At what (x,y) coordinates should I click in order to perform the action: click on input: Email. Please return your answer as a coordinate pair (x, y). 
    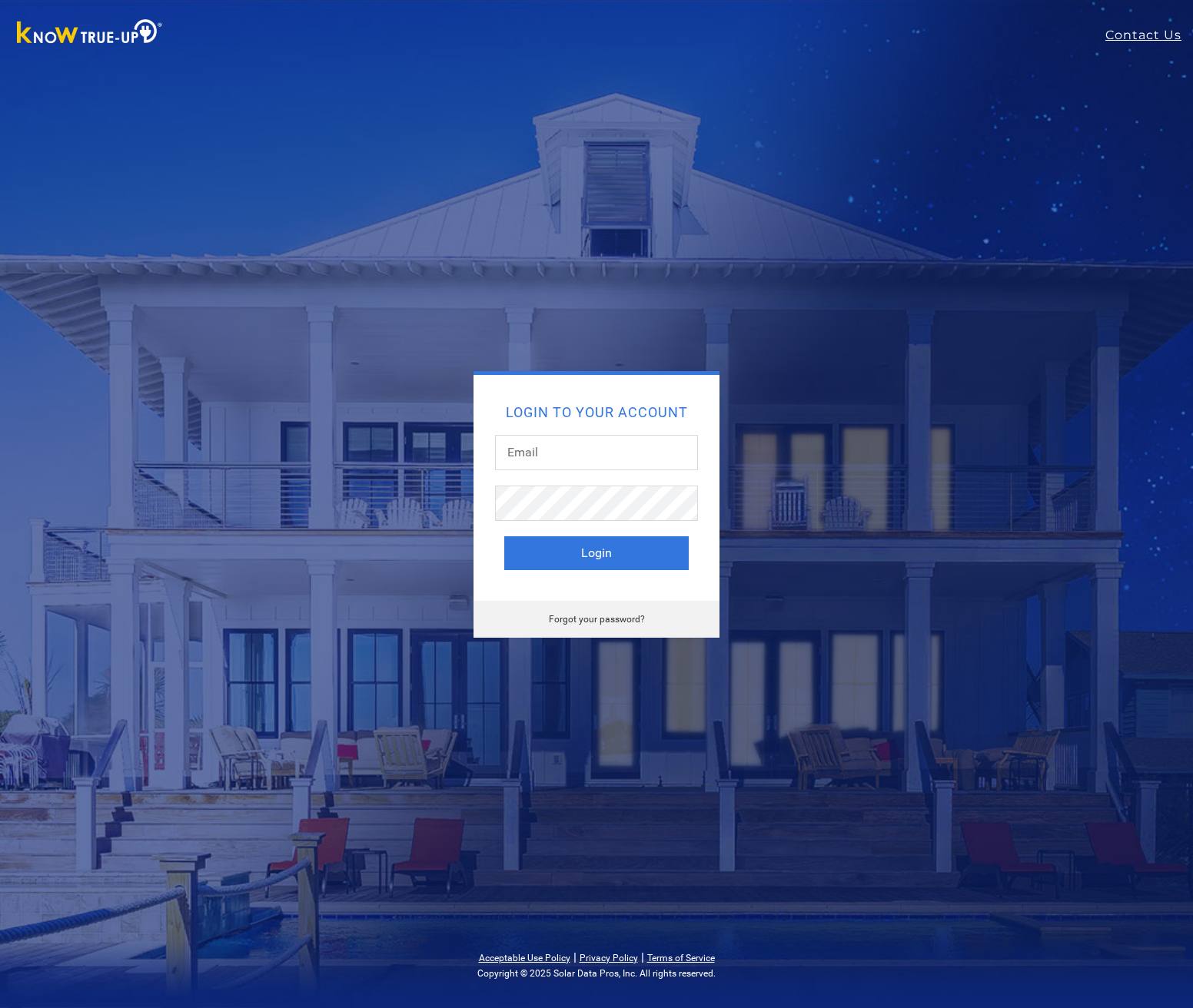
    Looking at the image, I should click on (597, 452).